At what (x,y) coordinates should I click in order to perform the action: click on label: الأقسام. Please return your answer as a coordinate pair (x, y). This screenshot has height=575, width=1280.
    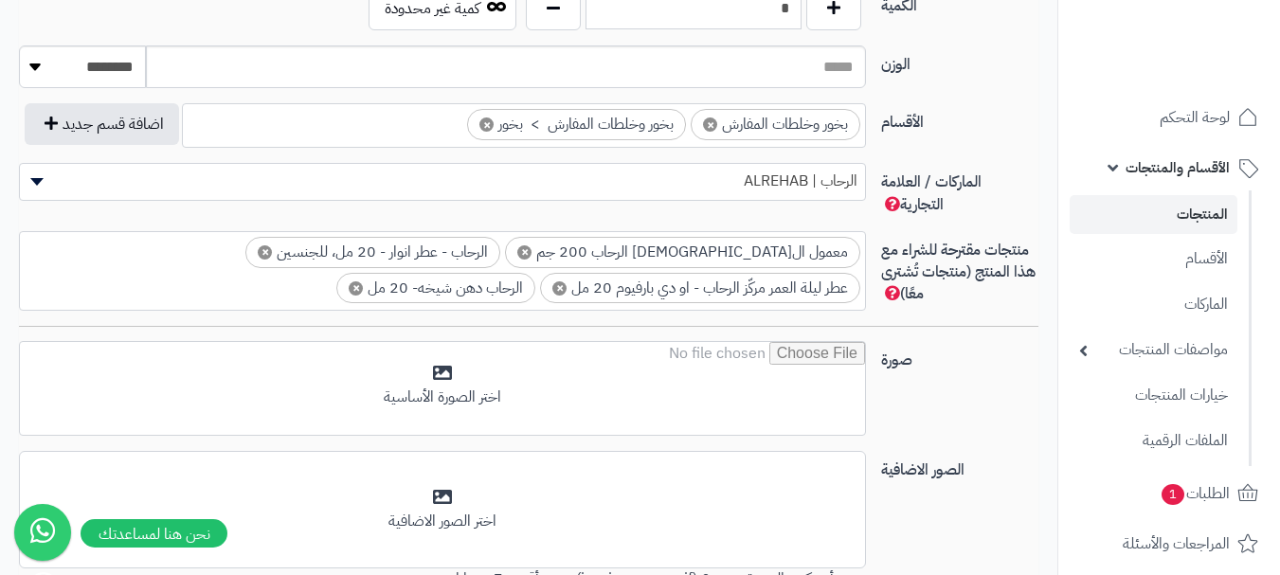
    Looking at the image, I should click on (960, 118).